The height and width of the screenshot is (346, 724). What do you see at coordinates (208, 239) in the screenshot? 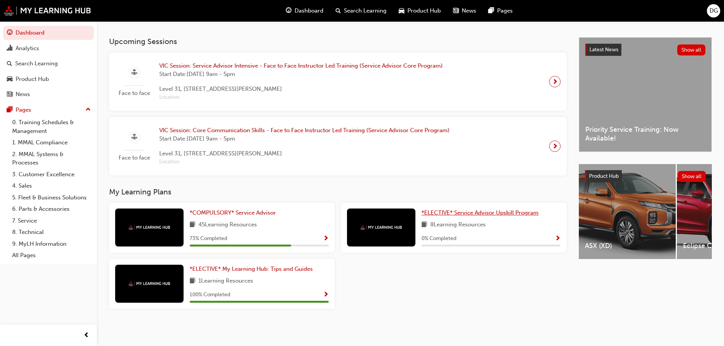
I see `span: 73 % Completed` at bounding box center [208, 239].